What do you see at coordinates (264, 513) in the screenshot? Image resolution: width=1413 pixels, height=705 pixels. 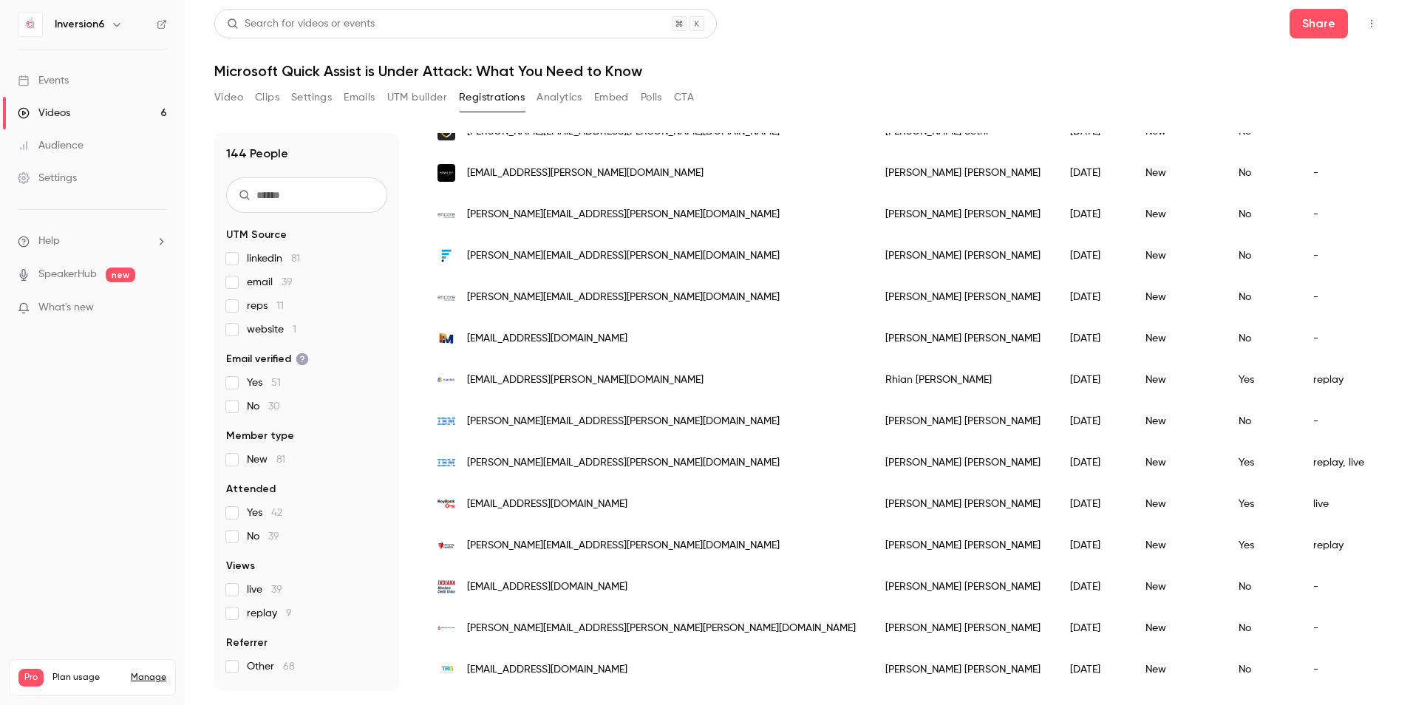 I see `span: Yes` at bounding box center [264, 513].